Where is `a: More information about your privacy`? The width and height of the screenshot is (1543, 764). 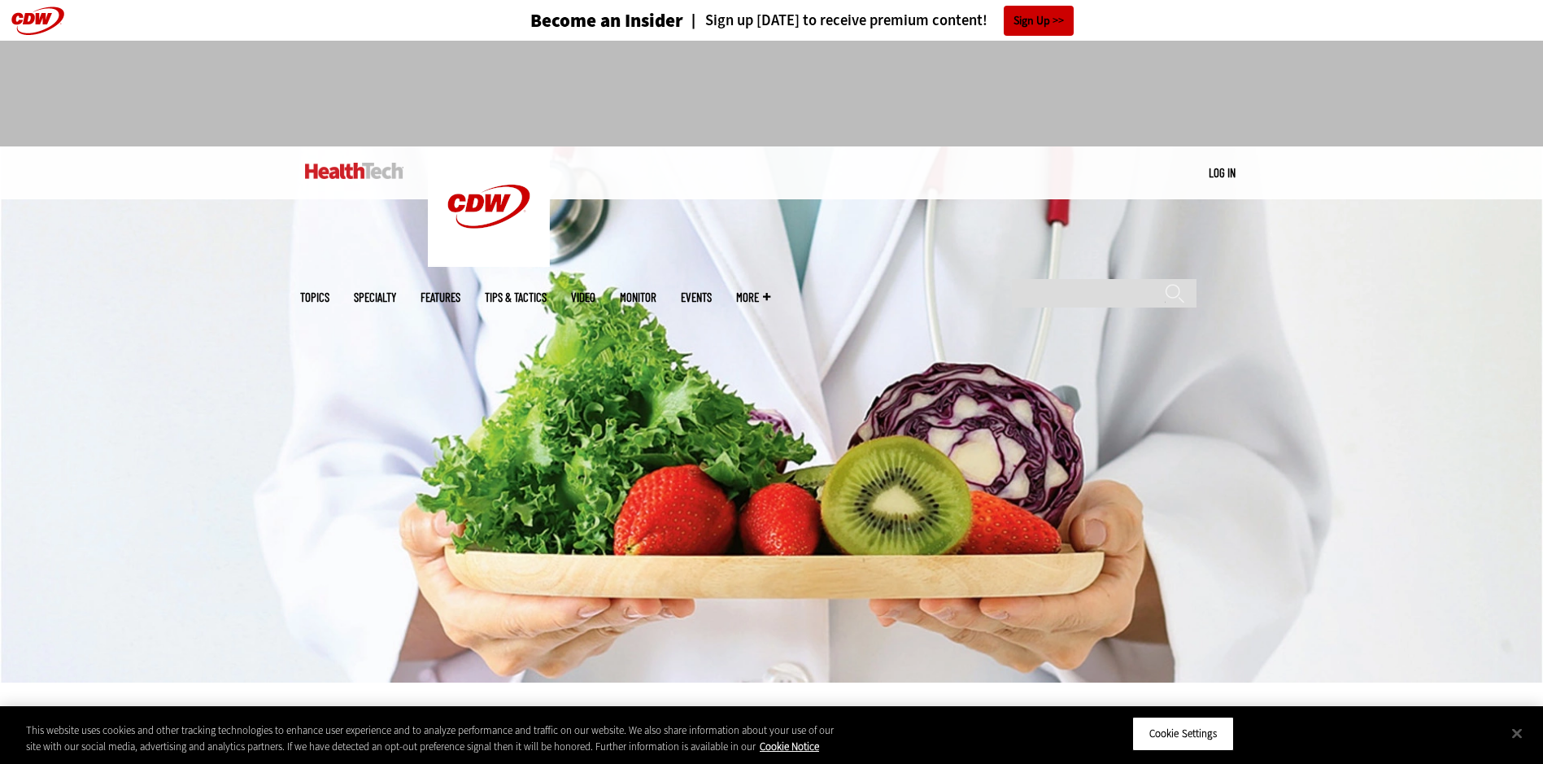
a: More information about your privacy is located at coordinates (789, 746).